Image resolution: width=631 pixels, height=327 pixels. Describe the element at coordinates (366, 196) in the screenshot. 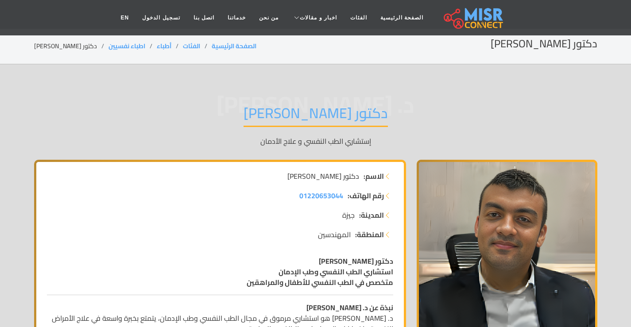

I see `strong: رقم الهاتف:` at that location.